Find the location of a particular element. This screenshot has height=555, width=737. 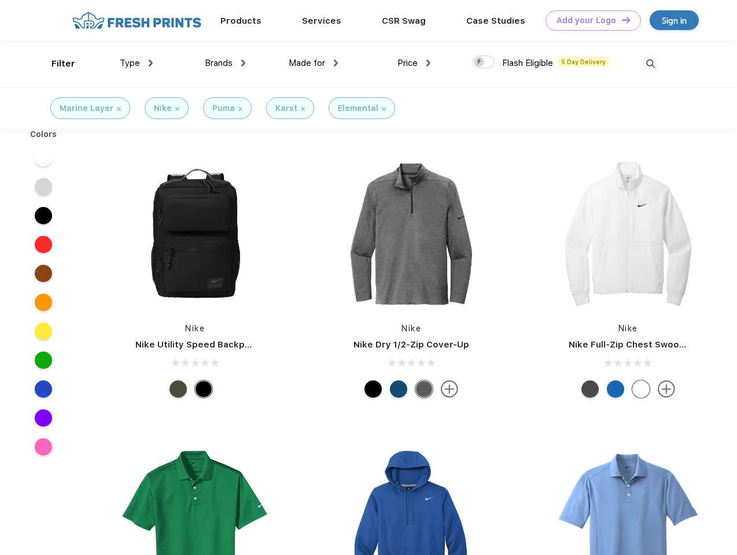

div: Marine Layer is located at coordinates (86, 108).